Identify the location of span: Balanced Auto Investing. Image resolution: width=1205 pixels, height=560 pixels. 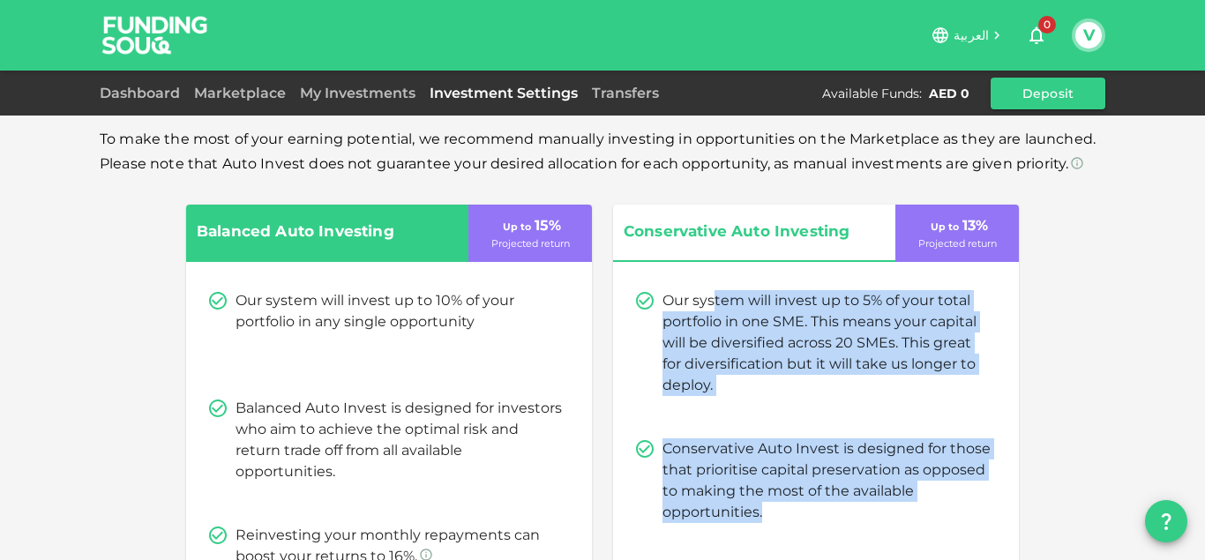
(316, 232).